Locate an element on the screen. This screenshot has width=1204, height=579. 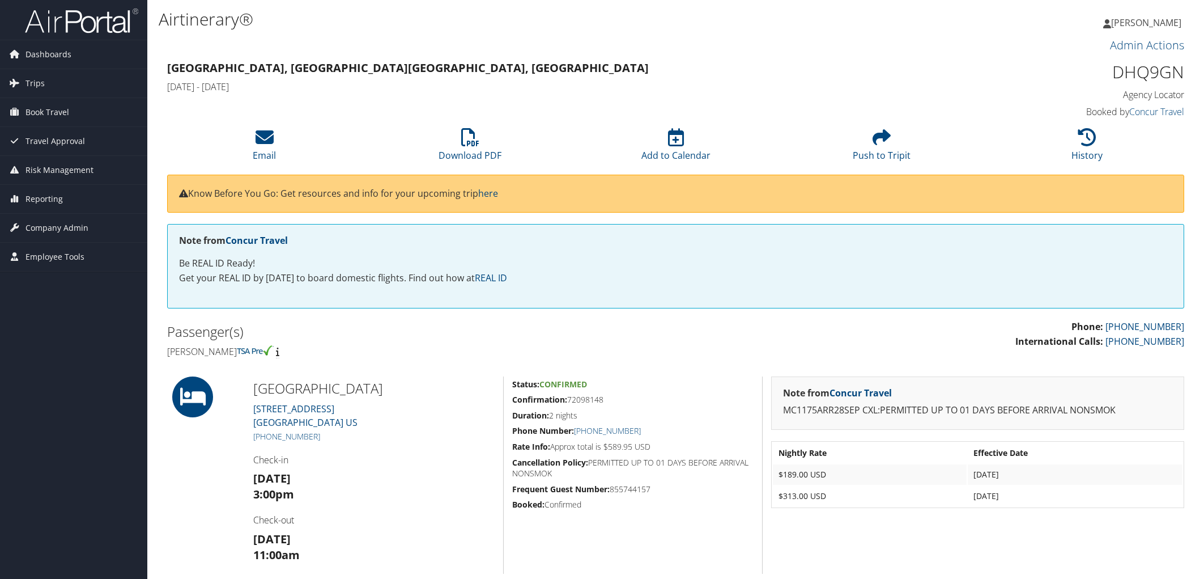
p: Know Before You Go: Get resources and info for your upcoming trip is located at coordinates (675, 194).